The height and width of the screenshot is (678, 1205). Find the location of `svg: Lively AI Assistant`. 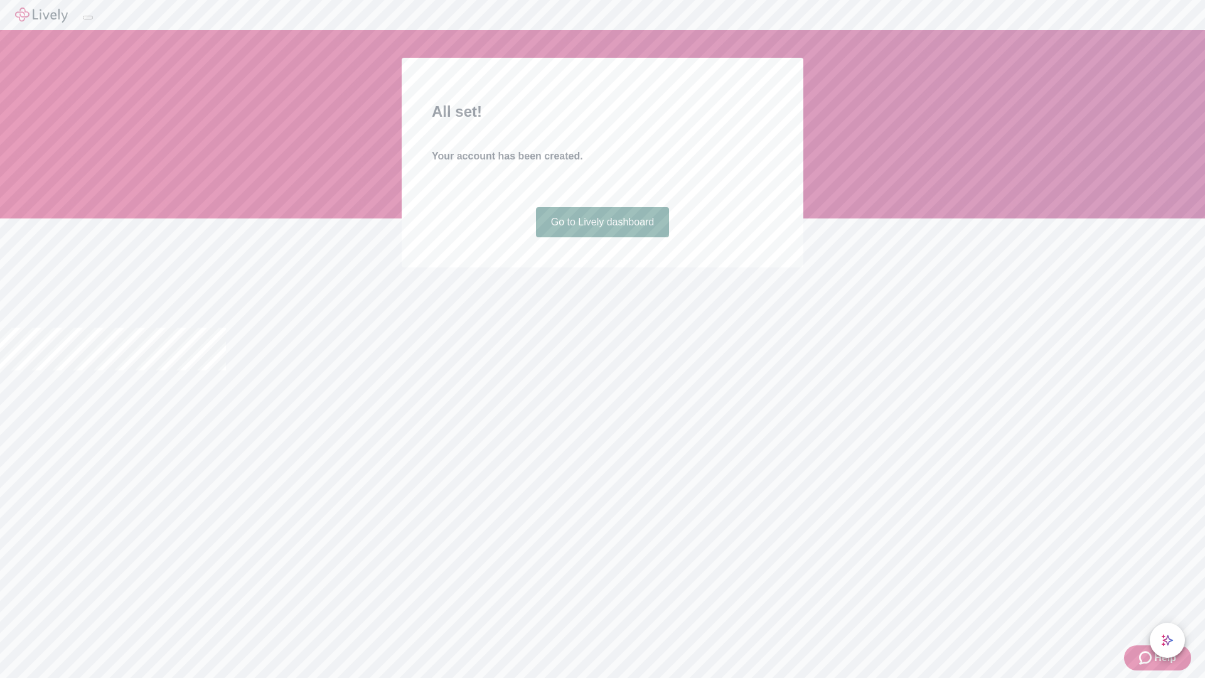

svg: Lively AI Assistant is located at coordinates (1168, 640).